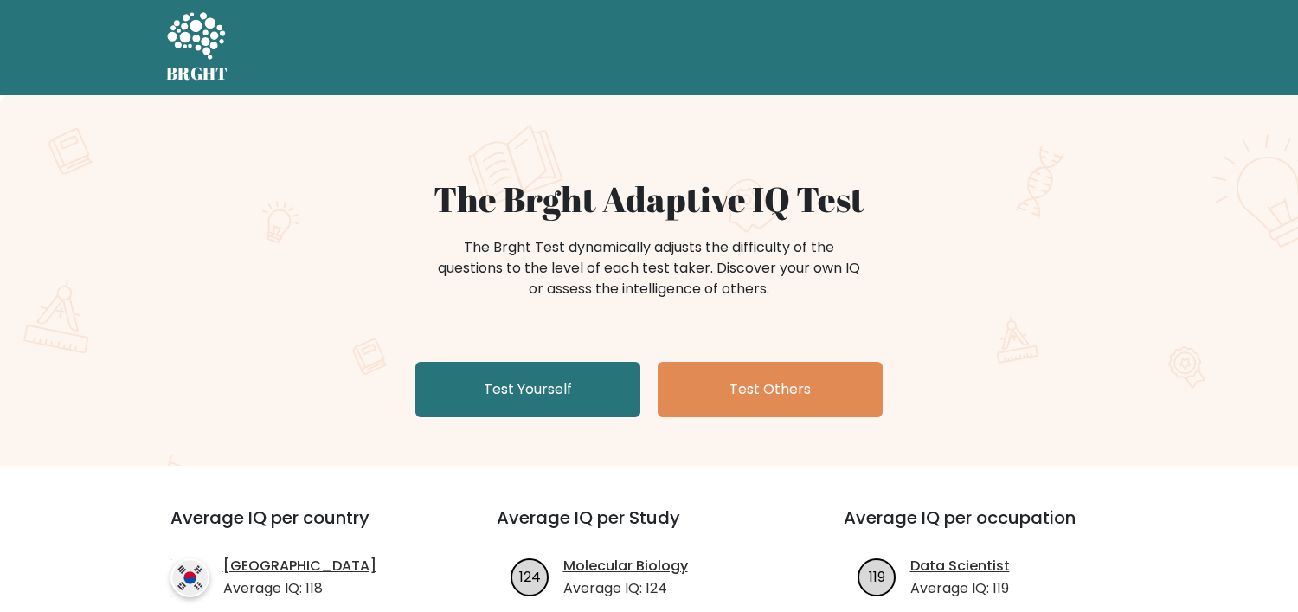 This screenshot has height=612, width=1298. Describe the element at coordinates (996, 528) in the screenshot. I see `h3: Average IQ per occupation` at that location.